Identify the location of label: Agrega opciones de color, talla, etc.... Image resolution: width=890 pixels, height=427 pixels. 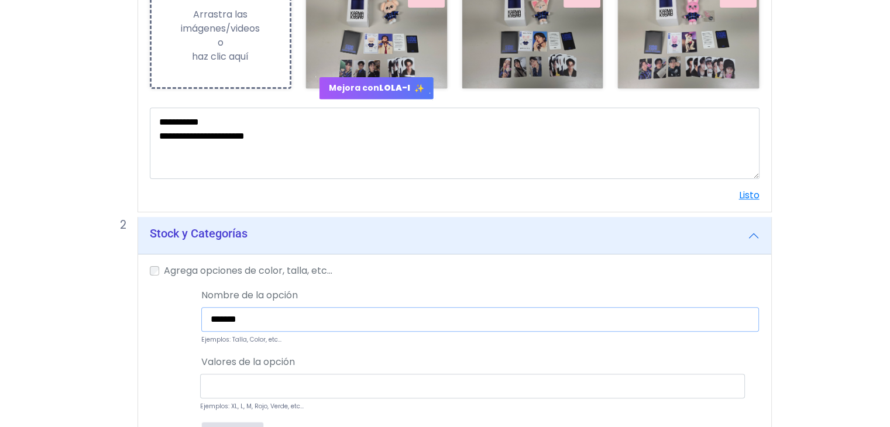
(248, 271).